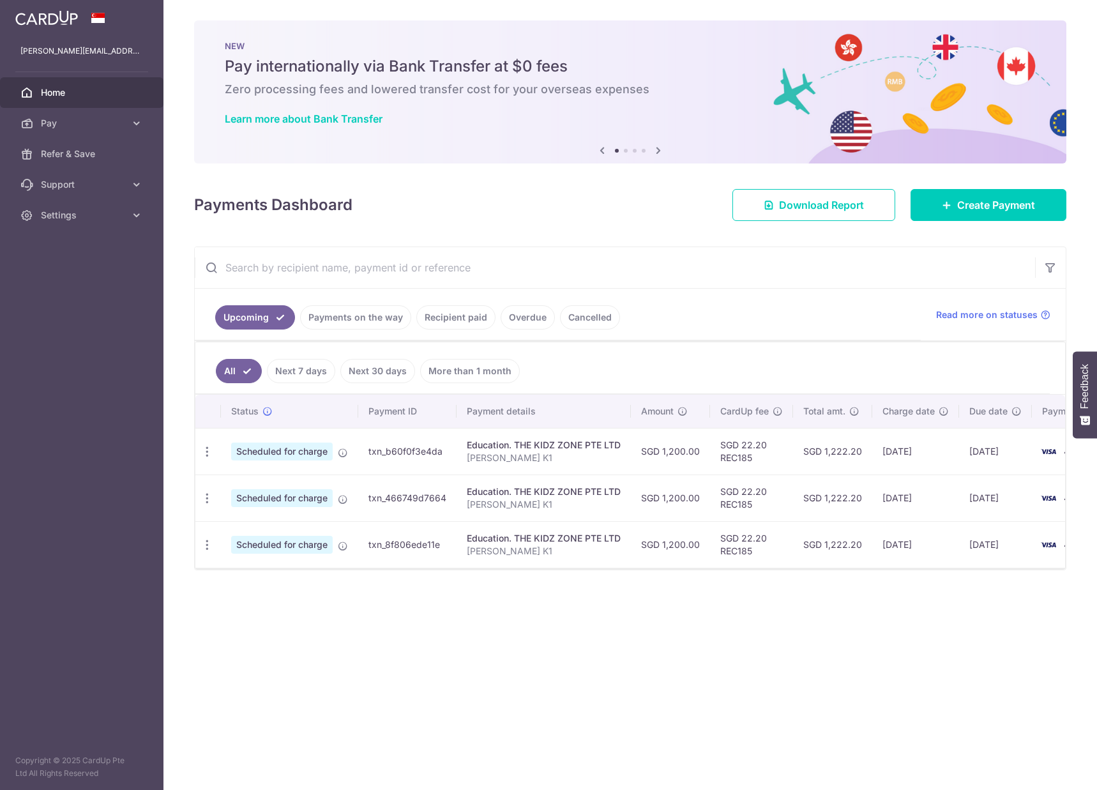 The height and width of the screenshot is (790, 1097). I want to click on span: Total amt., so click(824, 411).